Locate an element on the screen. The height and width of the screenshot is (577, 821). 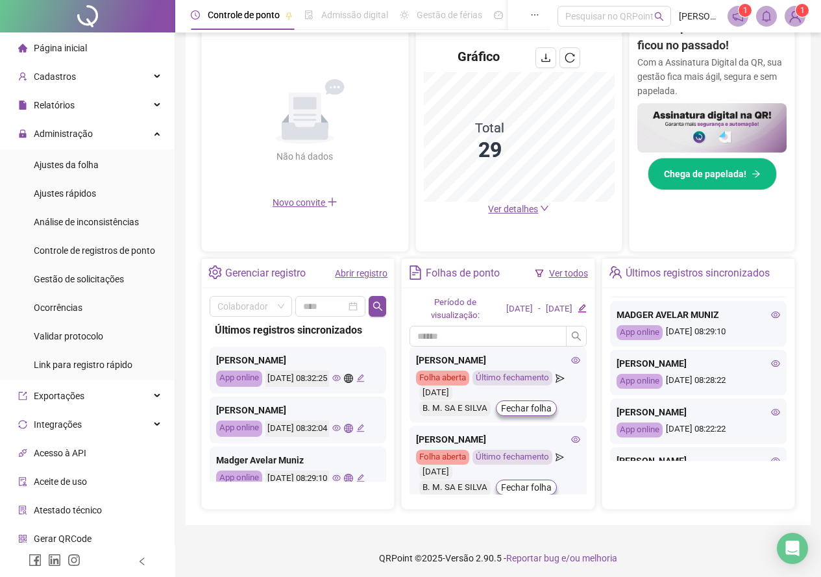
h4: Gráfico is located at coordinates (478, 56).